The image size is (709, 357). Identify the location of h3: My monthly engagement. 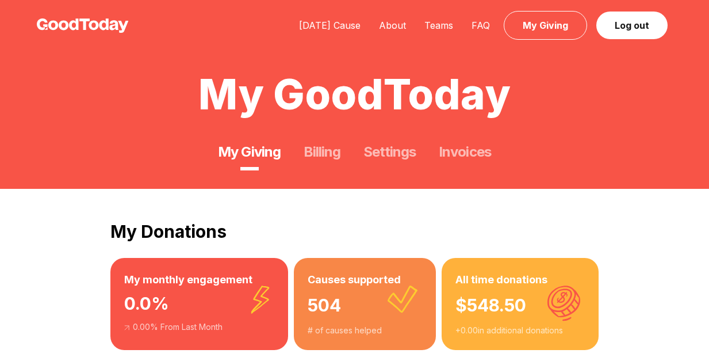
(199, 280).